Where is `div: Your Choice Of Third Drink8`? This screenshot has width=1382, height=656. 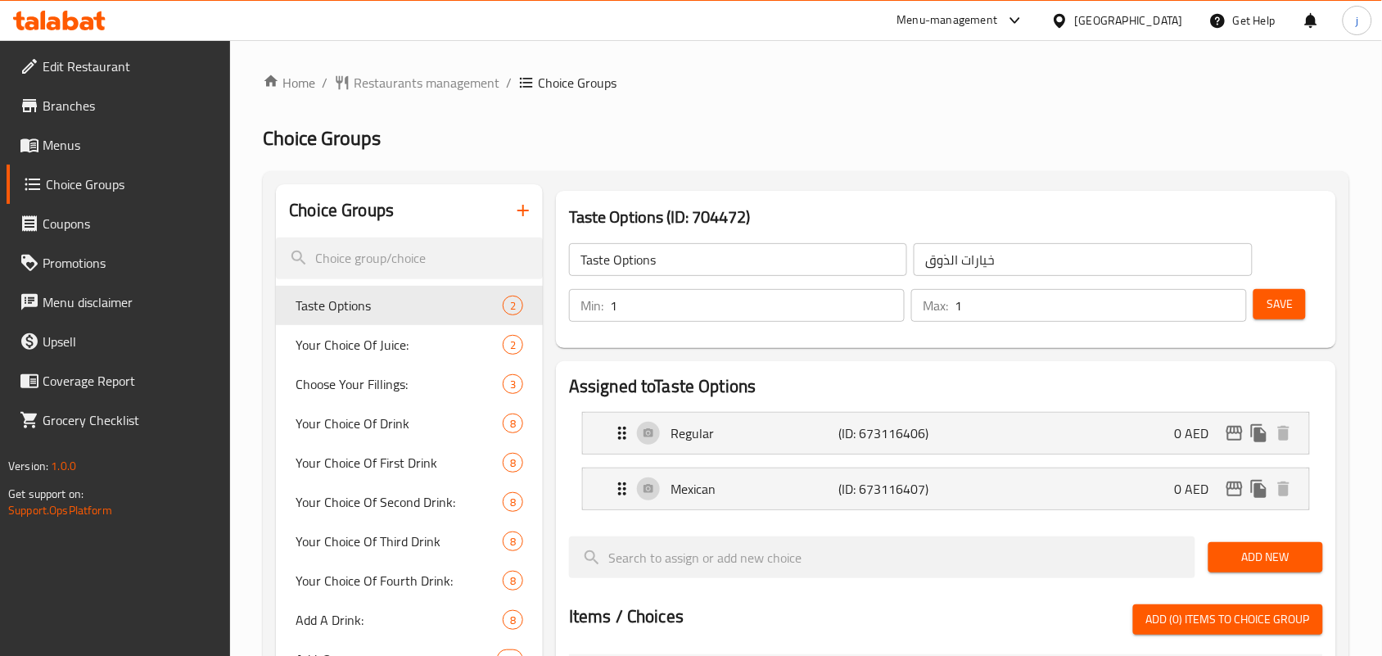 div: Your Choice Of Third Drink8 is located at coordinates (409, 541).